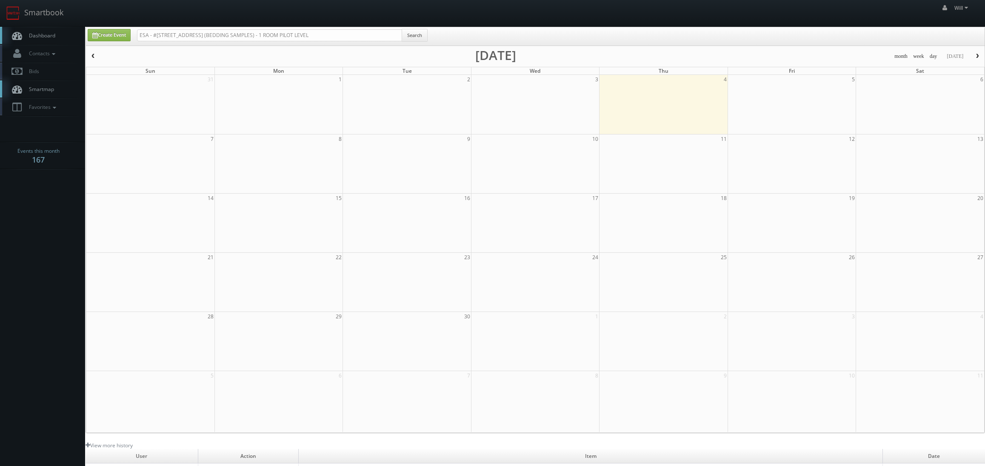 This screenshot has width=985, height=466. Describe the element at coordinates (901, 56) in the screenshot. I see `button: month` at that location.